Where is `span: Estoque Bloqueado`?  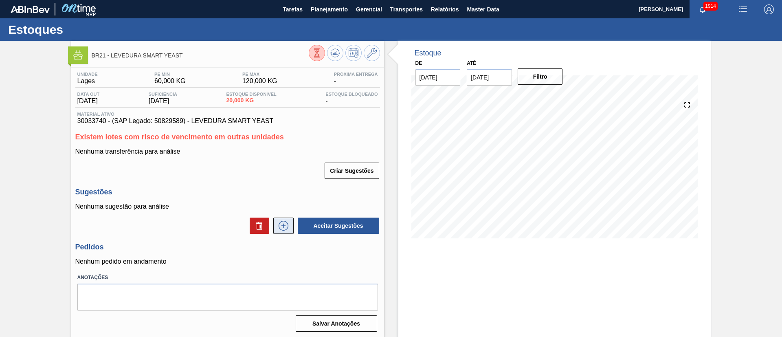 span: Estoque Bloqueado is located at coordinates (351, 94).